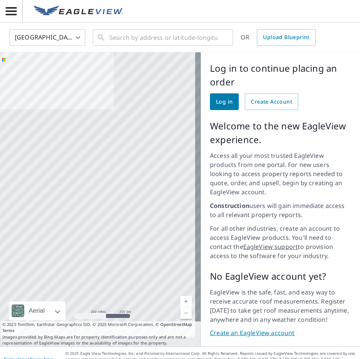  Describe the element at coordinates (230, 206) in the screenshot. I see `strong: Construction` at that location.